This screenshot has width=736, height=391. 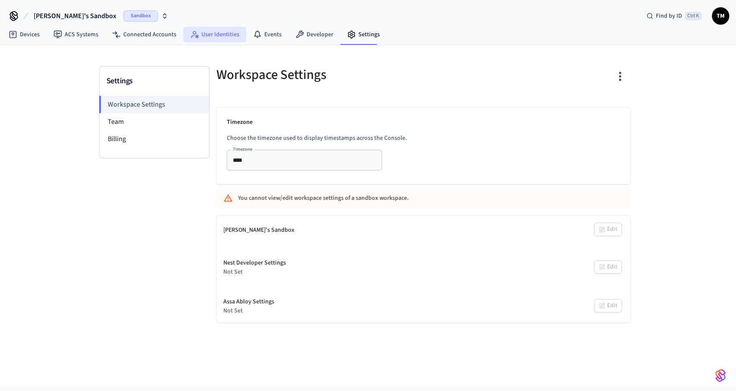 I want to click on h3: Settings, so click(x=154, y=81).